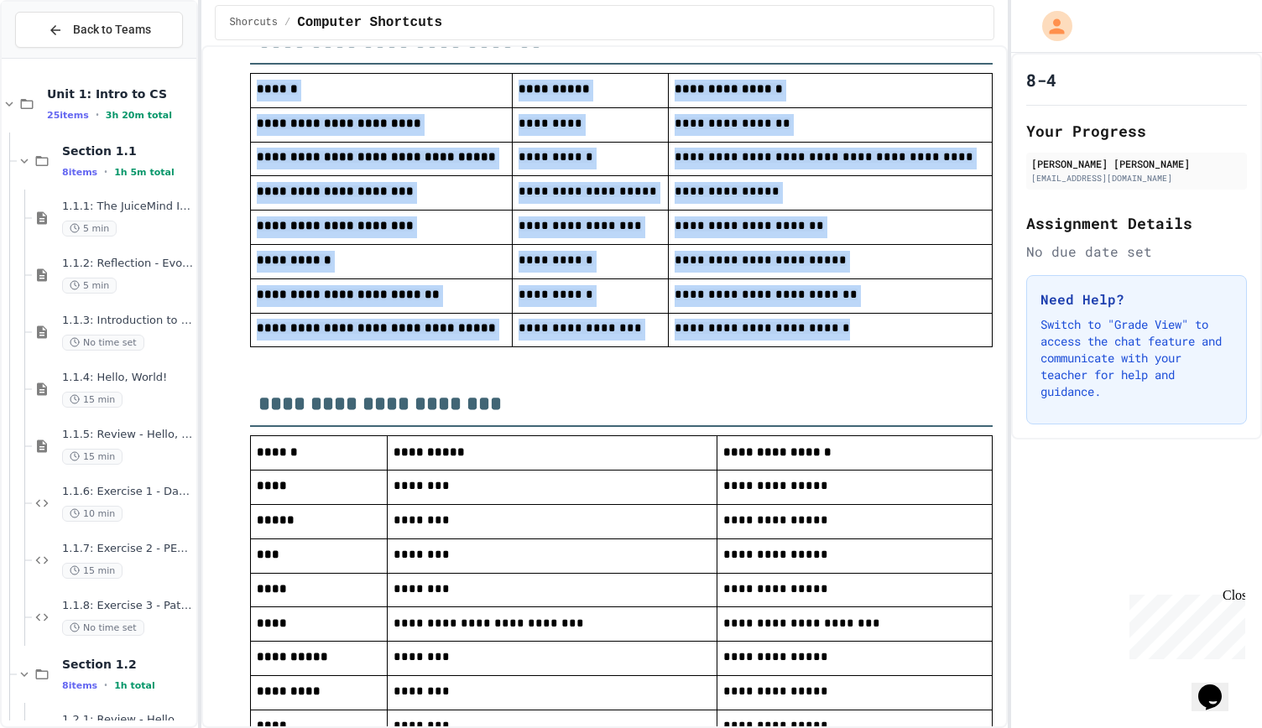 Image resolution: width=1262 pixels, height=728 pixels. I want to click on span: Unit 1: Intro to CS, so click(120, 94).